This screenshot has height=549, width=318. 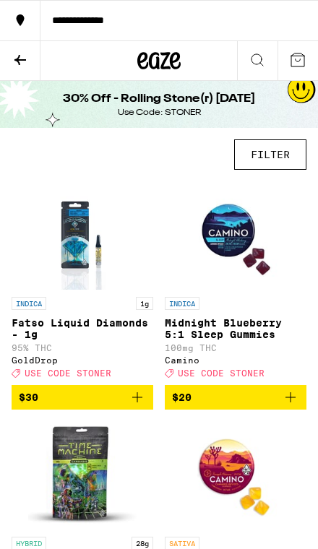 I want to click on img: Time Machine - Cereal Milk - 28g, so click(x=82, y=476).